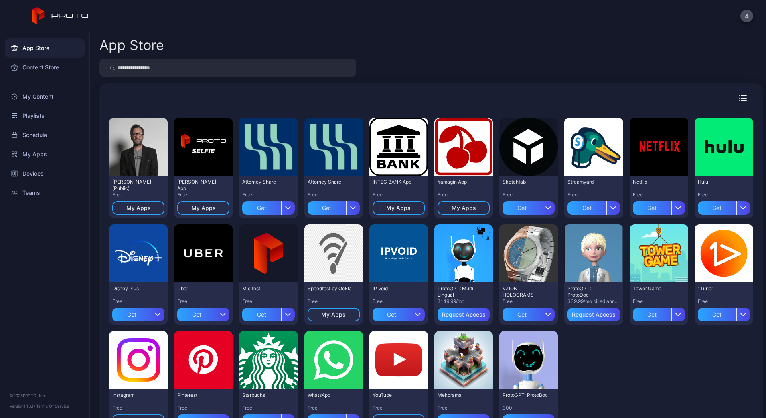  I want to click on a: App Store, so click(45, 48).